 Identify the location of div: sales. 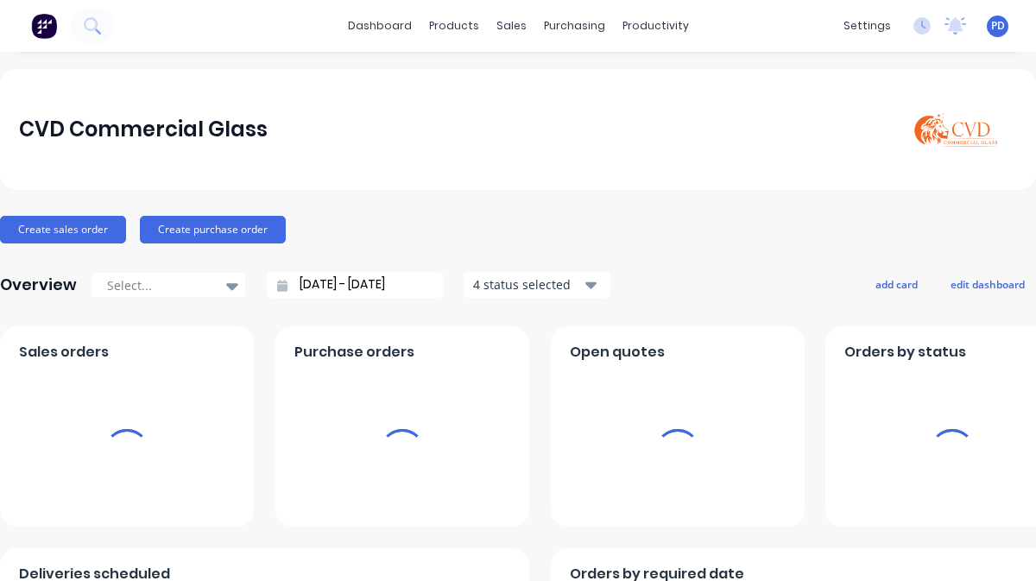
(511, 26).